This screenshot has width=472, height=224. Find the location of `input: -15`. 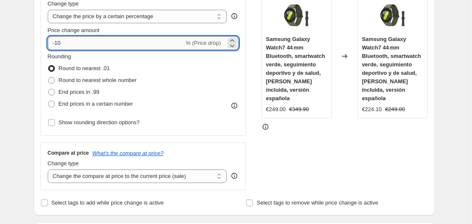

input: -15 is located at coordinates (116, 43).